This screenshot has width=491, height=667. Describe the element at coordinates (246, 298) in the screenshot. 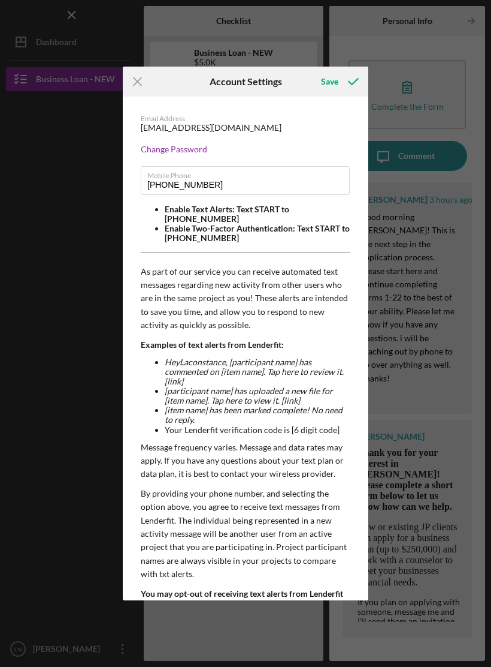

I see `p: As part of our service you can receive automated text messages regarding new activity from other ...` at that location.